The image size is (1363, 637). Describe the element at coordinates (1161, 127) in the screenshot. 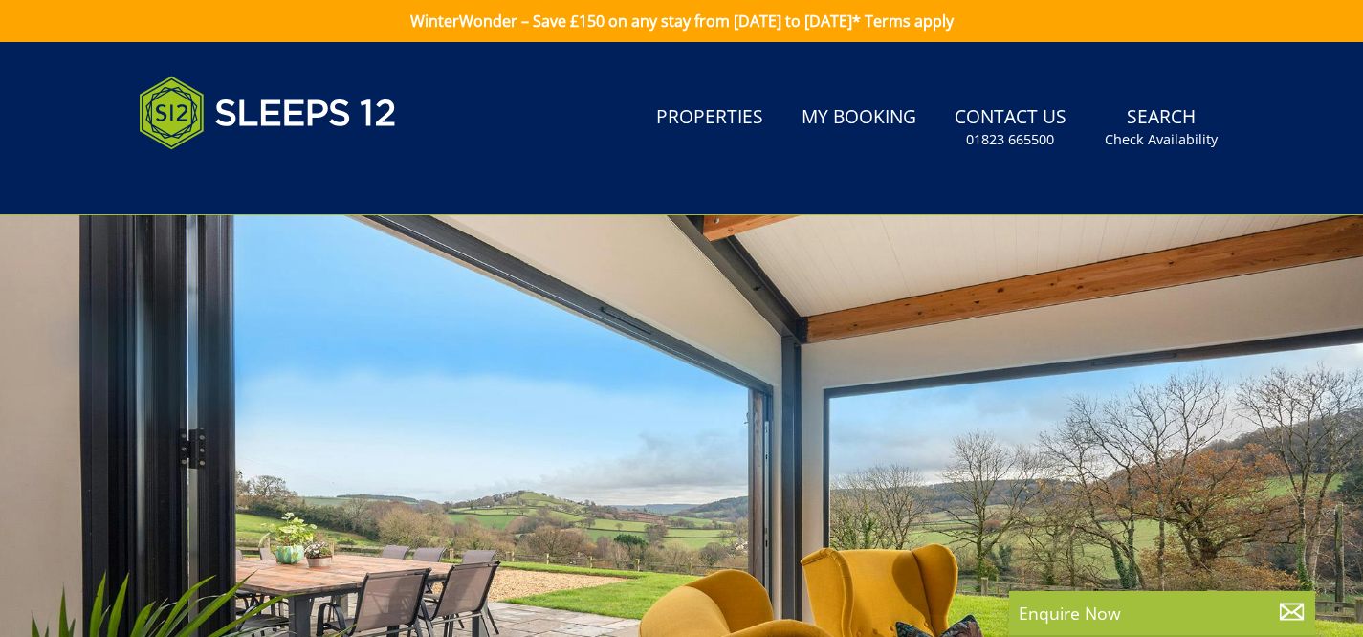

I see `a: SearchCheck Availability` at that location.